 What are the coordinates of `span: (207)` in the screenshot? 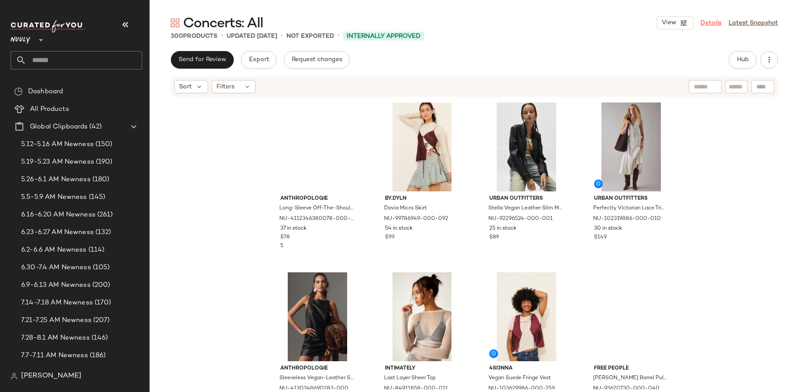 It's located at (101, 320).